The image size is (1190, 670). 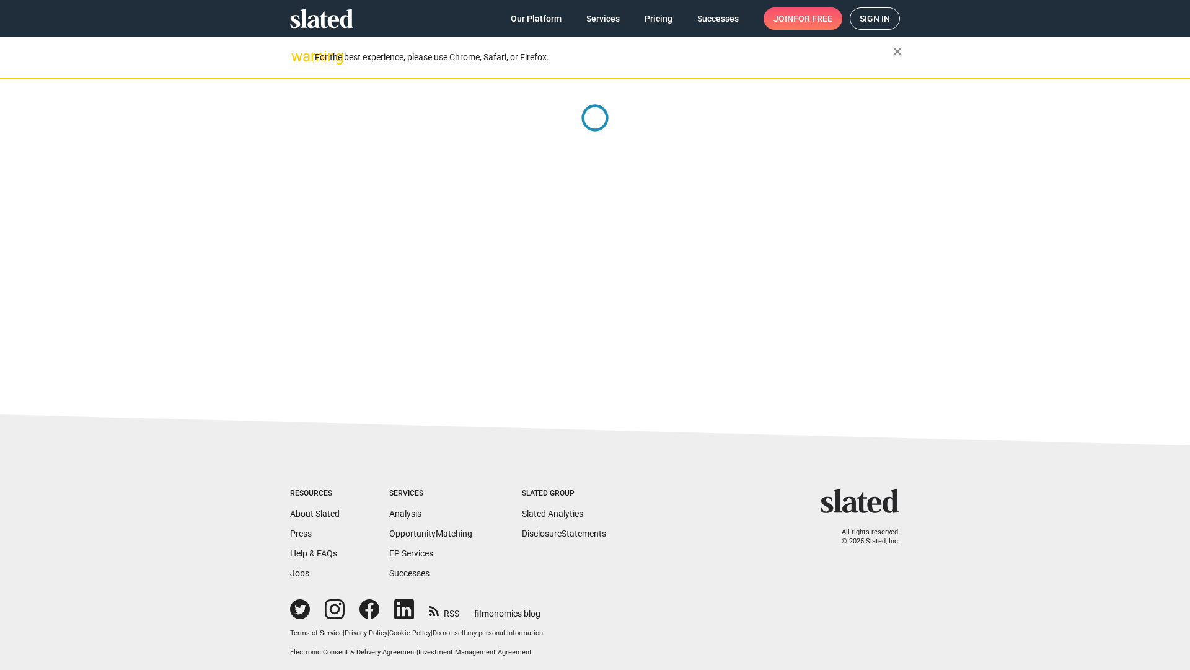 What do you see at coordinates (314, 553) in the screenshot?
I see `a: Help & FAQs` at bounding box center [314, 553].